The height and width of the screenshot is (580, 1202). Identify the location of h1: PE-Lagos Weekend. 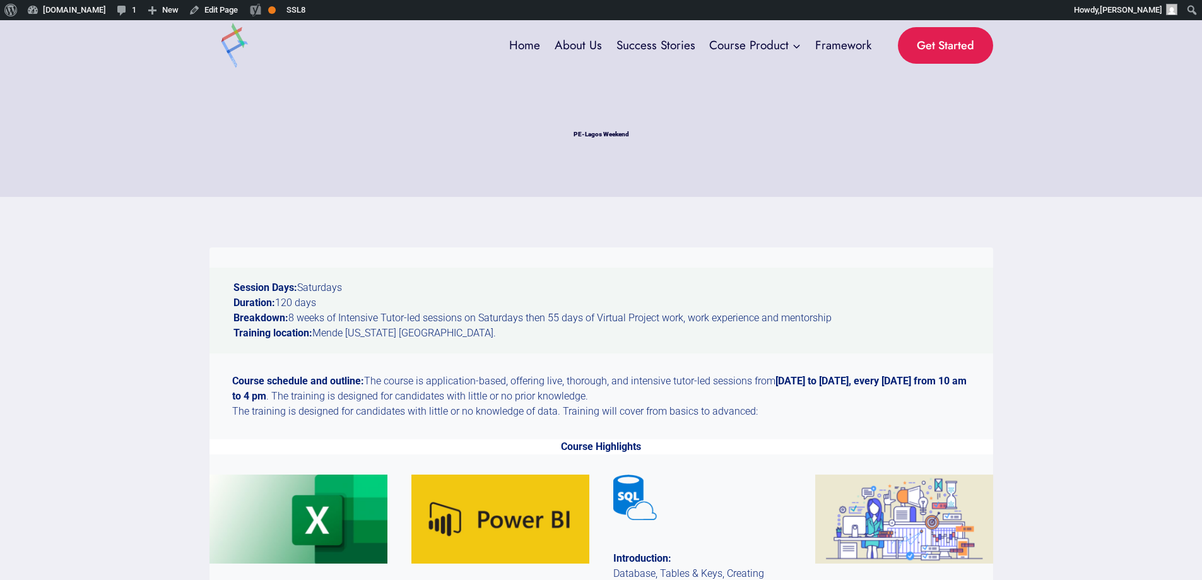
(601, 134).